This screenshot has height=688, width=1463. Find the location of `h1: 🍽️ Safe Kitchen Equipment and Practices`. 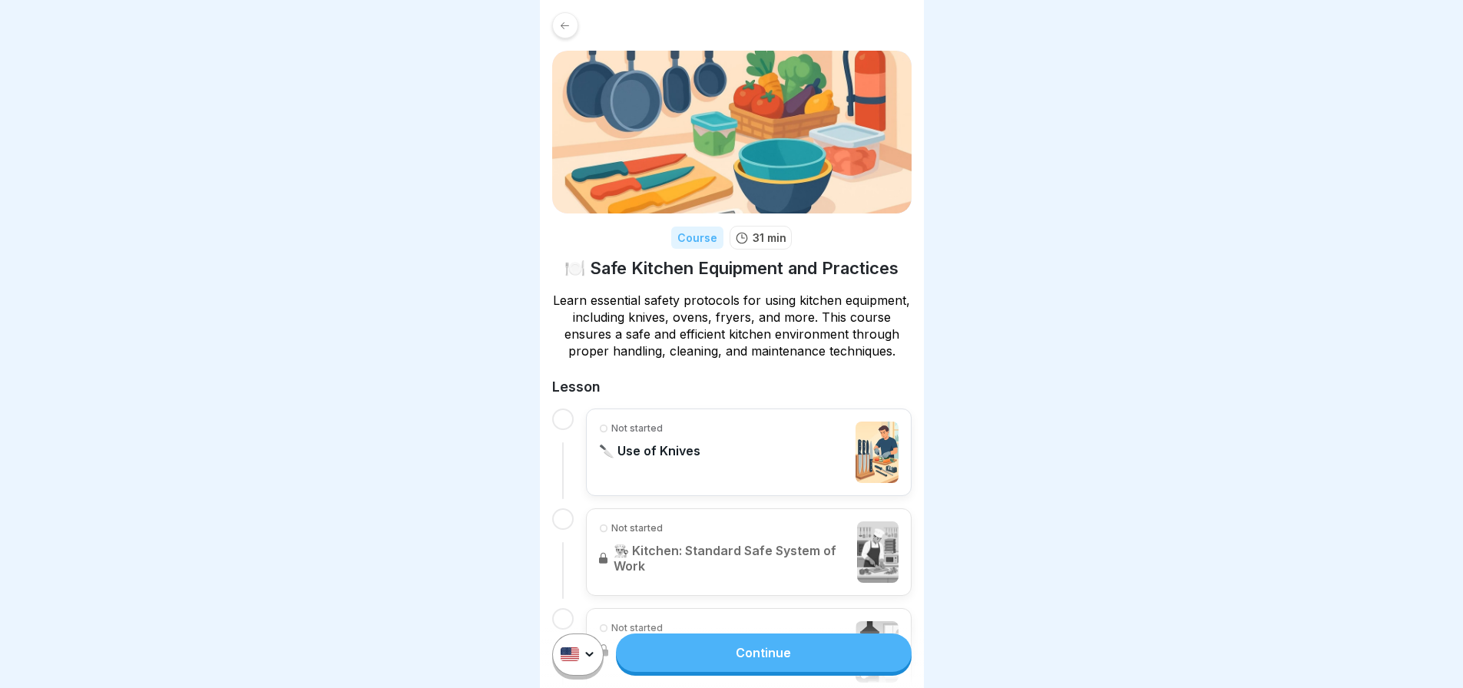

h1: 🍽️ Safe Kitchen Equipment and Practices is located at coordinates (731, 268).